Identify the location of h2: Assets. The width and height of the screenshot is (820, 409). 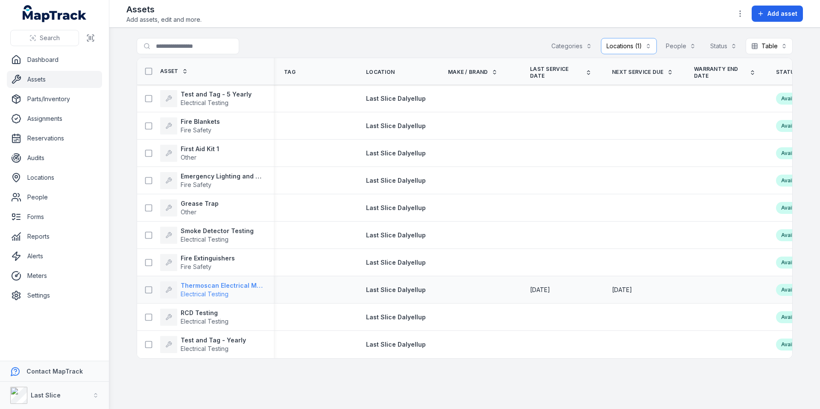
(164, 9).